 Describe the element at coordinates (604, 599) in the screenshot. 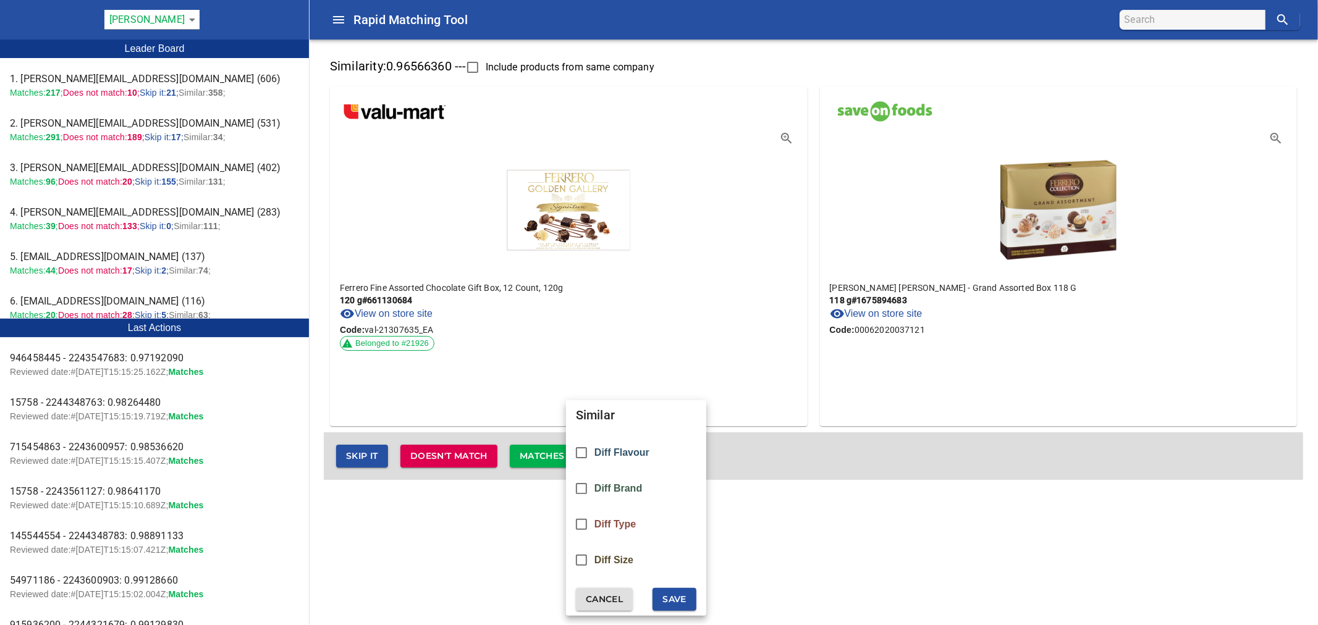

I see `span: Cancel` at that location.